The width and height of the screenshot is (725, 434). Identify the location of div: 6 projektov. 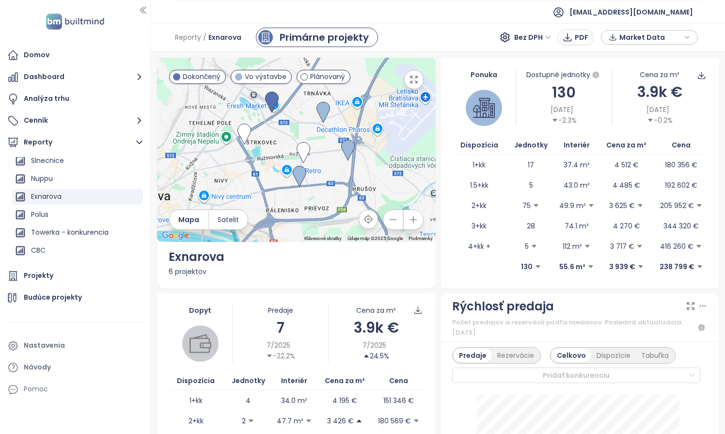
(296, 271).